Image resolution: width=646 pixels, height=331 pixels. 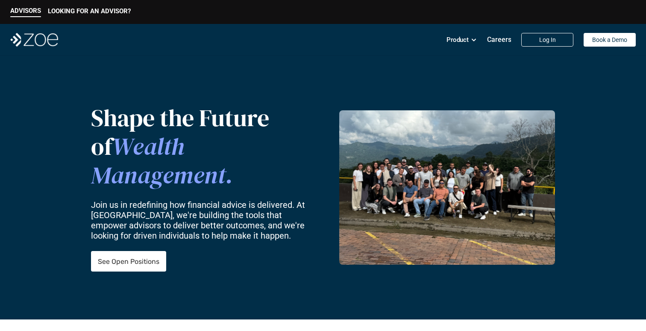 What do you see at coordinates (547, 40) in the screenshot?
I see `a: Log In` at bounding box center [547, 40].